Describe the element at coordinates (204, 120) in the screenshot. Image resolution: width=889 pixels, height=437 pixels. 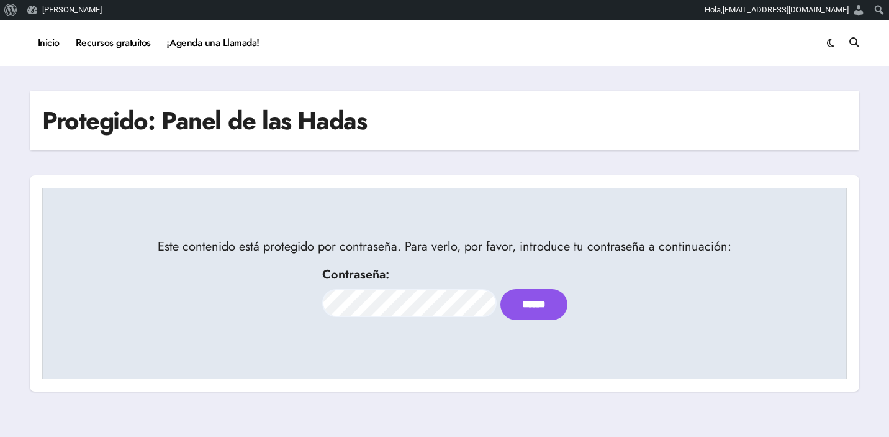
I see `h1: Protegido: Panel de las Hadas` at that location.